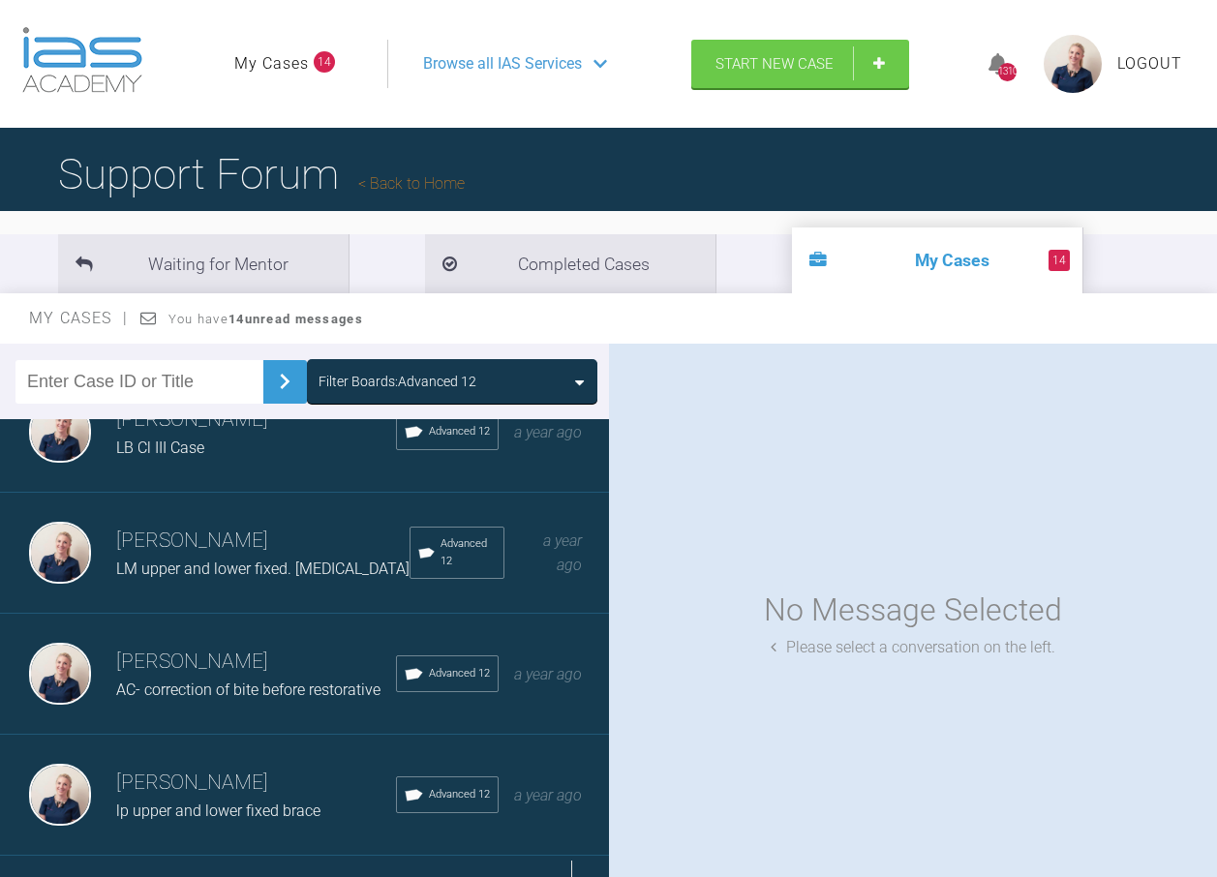 The height and width of the screenshot is (877, 1217). Describe the element at coordinates (139, 381) in the screenshot. I see `input: Enter Case ID or Title` at that location.